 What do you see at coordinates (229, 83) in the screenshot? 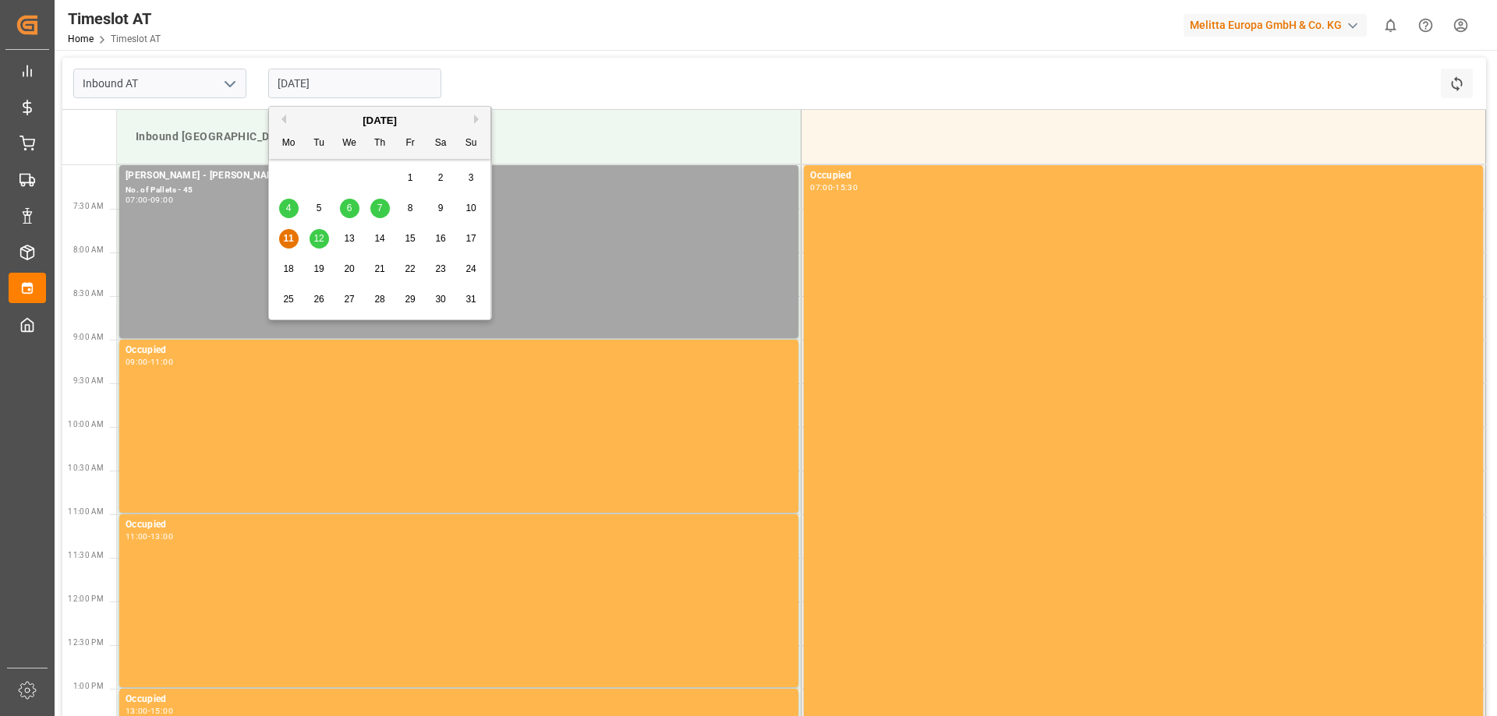
I see `button: open menu` at bounding box center [229, 83].